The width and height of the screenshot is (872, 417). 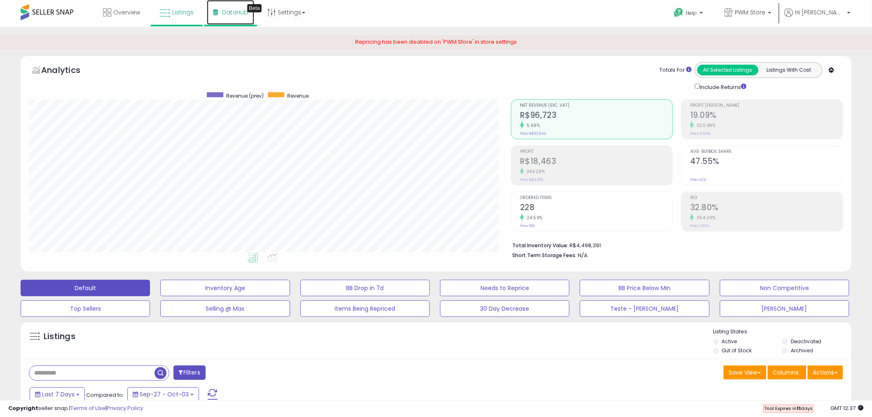 I want to click on button: Actions, so click(x=825, y=372).